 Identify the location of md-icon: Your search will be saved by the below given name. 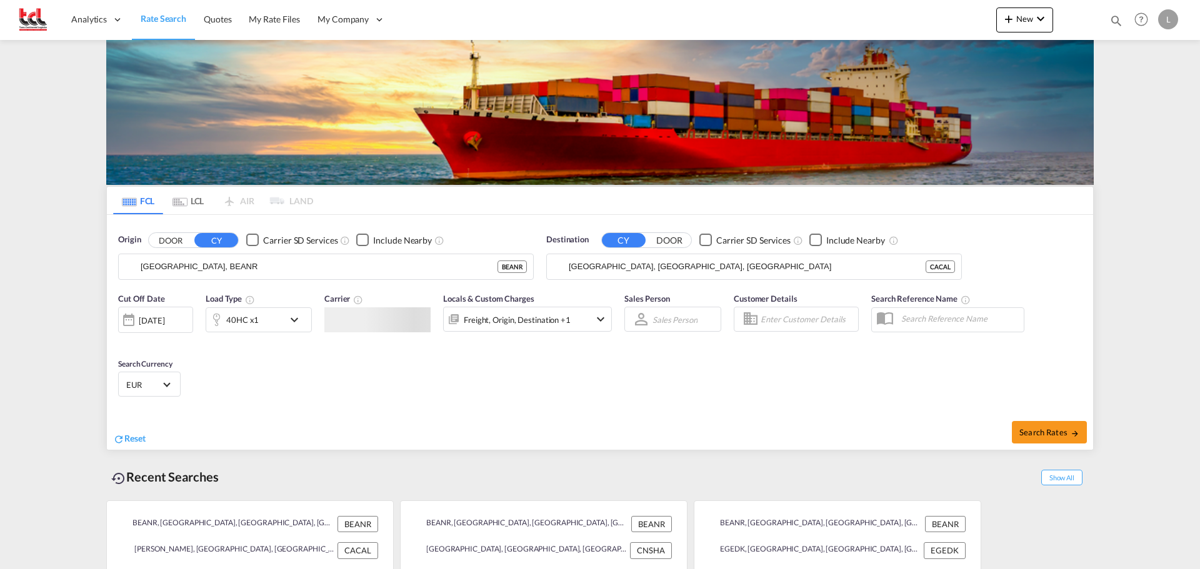
(966, 300).